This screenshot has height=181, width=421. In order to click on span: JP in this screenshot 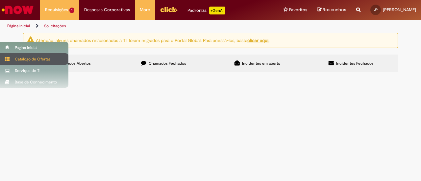, I will do `click(375, 10)`.